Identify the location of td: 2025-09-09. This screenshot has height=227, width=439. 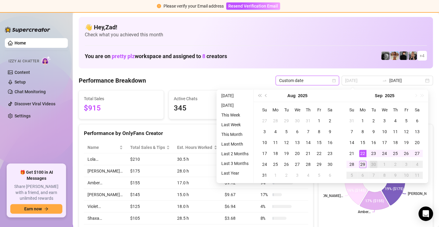
(373, 132).